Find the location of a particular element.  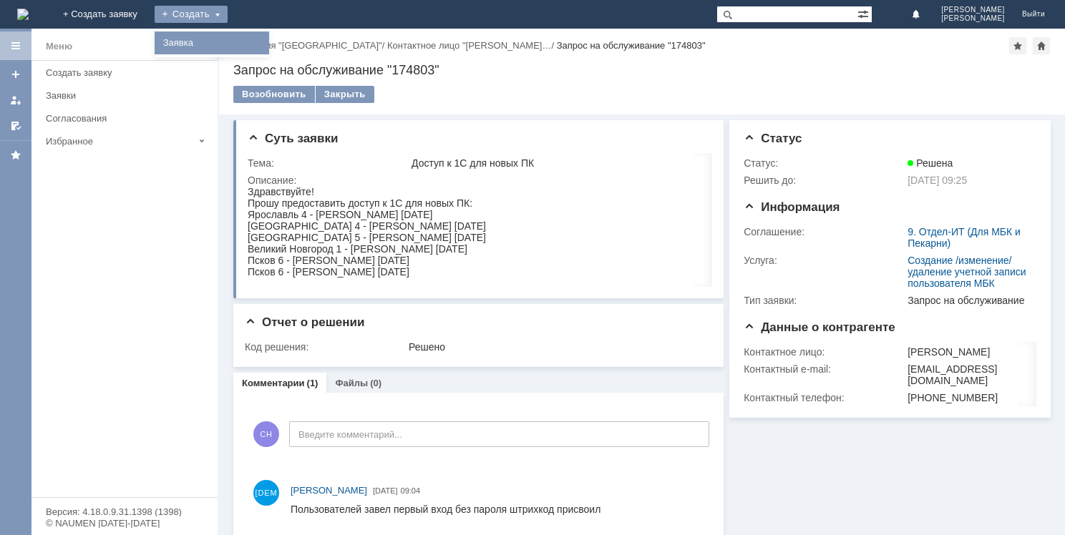

a: Мои согласования is located at coordinates (16, 126).